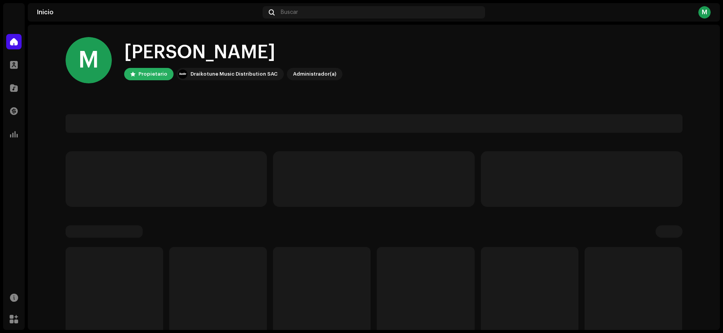  What do you see at coordinates (153, 74) in the screenshot?
I see `div: Propietario` at bounding box center [153, 74].